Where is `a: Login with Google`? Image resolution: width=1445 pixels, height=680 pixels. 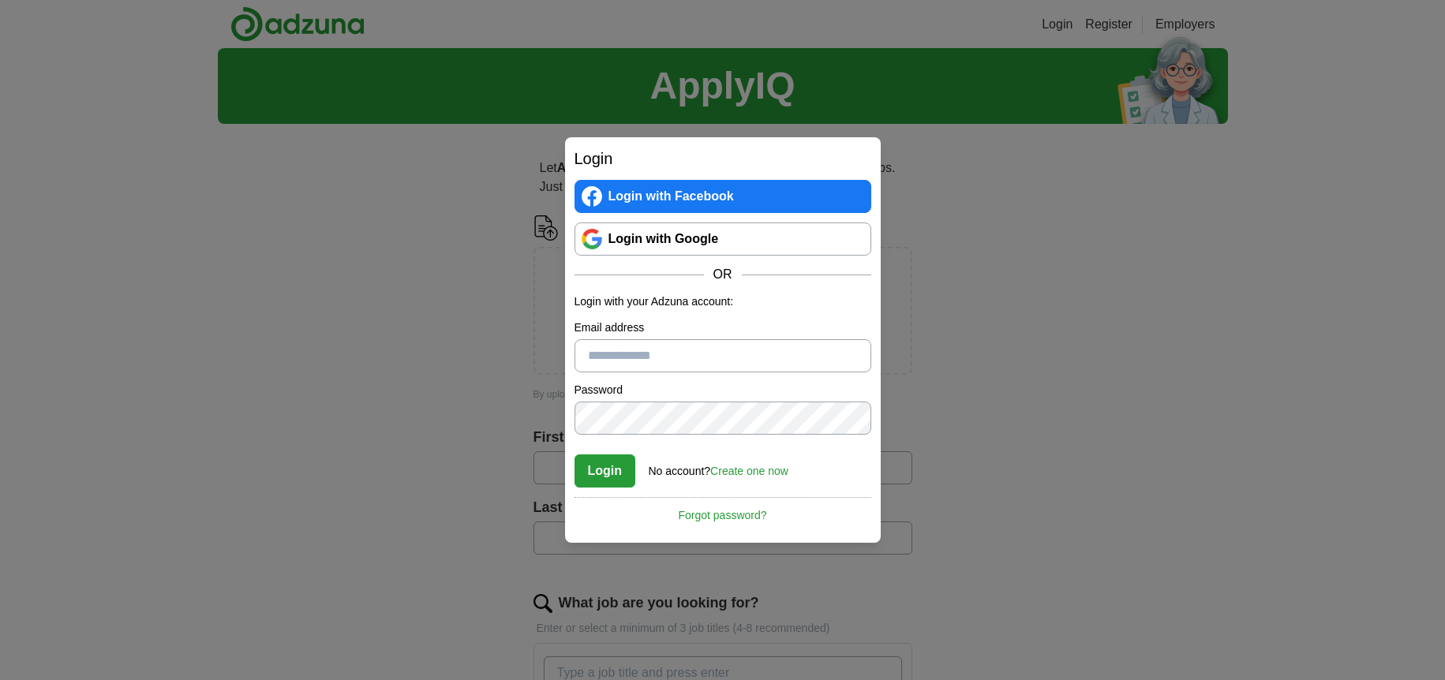
a: Login with Google is located at coordinates (723, 239).